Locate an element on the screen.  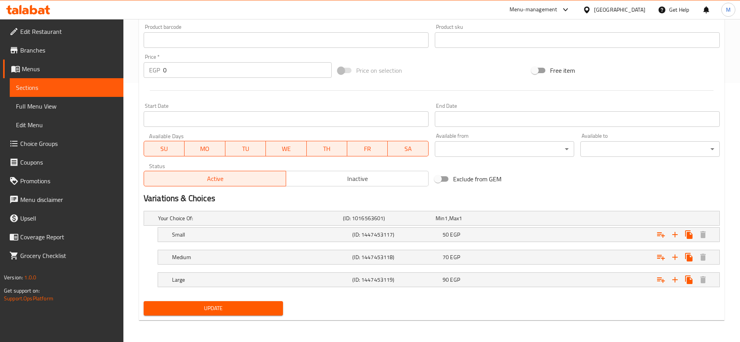
span: FR is located at coordinates (368, 149).